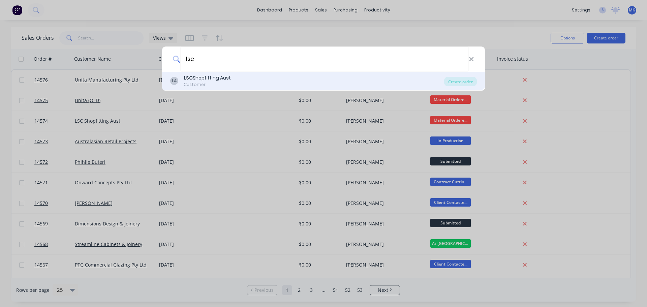 The height and width of the screenshot is (307, 647). I want to click on div: LA, so click(174, 81).